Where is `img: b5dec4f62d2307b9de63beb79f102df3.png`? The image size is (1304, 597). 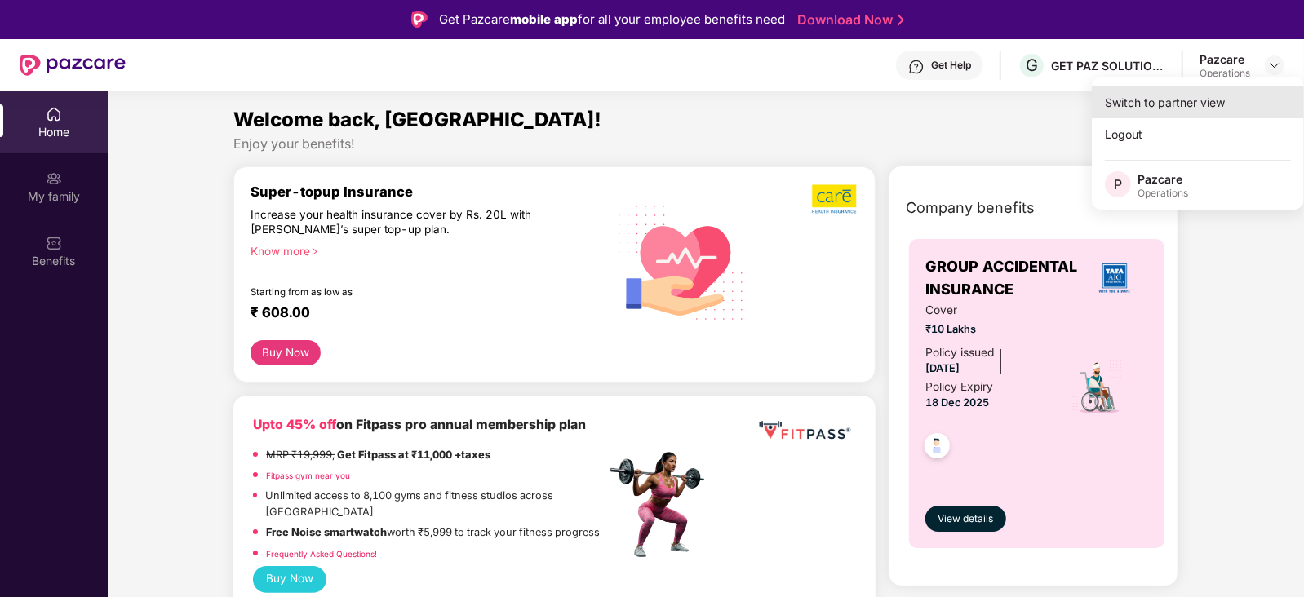
img: b5dec4f62d2307b9de63beb79f102df3.png is located at coordinates (835, 199).